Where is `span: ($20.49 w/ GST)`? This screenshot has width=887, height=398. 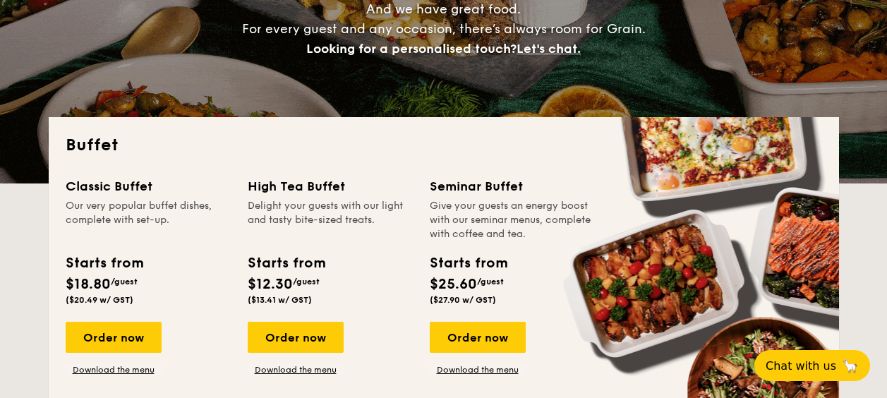
span: ($20.49 w/ GST) is located at coordinates (99, 300).